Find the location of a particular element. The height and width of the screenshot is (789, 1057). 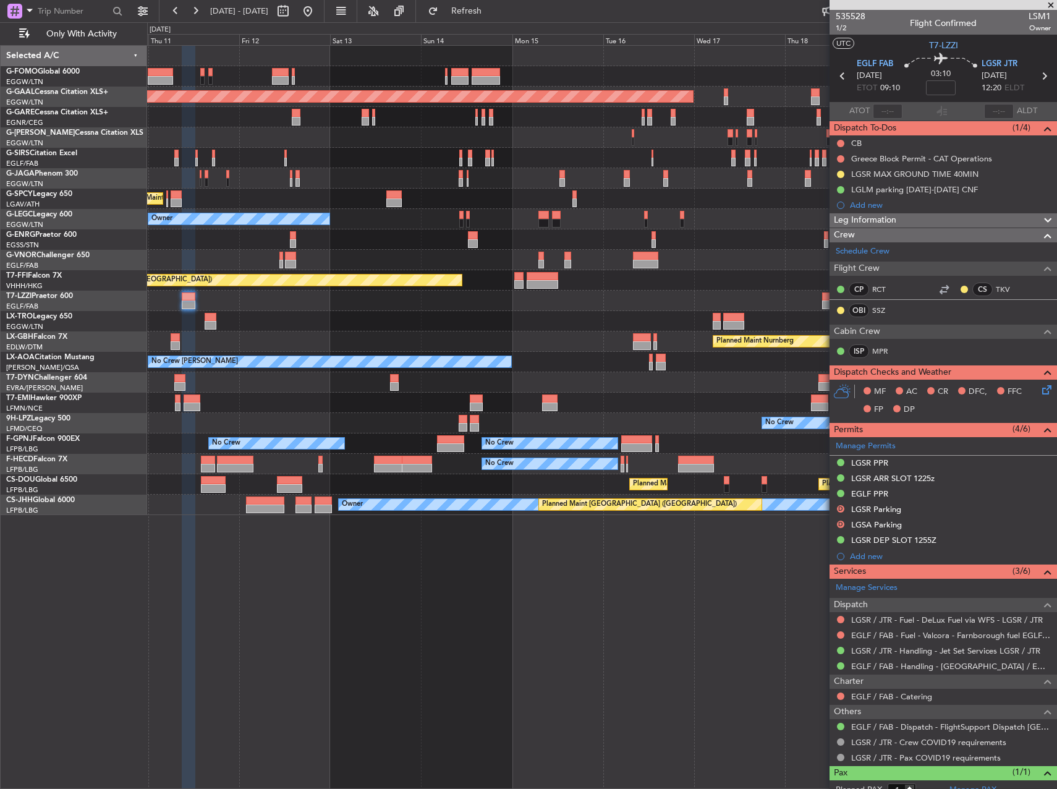

div: LGSR DEP SLOT 1255Z is located at coordinates (894, 540).